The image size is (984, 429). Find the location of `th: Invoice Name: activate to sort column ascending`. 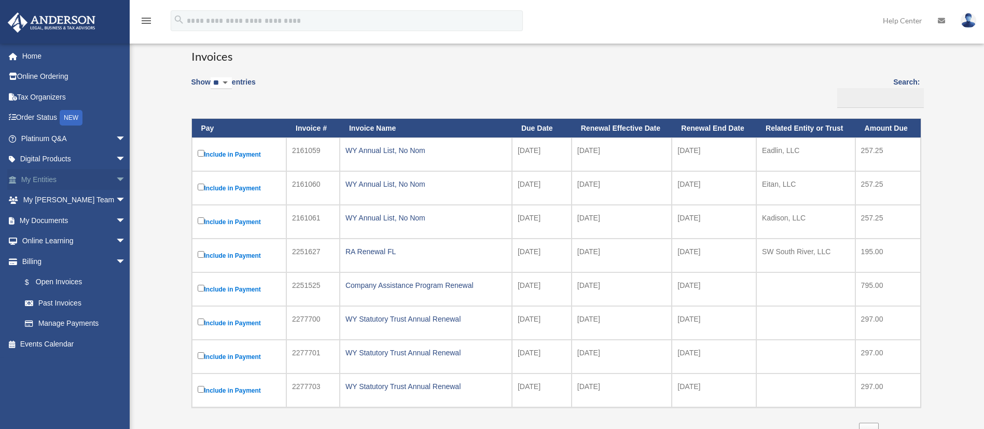

th: Invoice Name: activate to sort column ascending is located at coordinates (426, 128).